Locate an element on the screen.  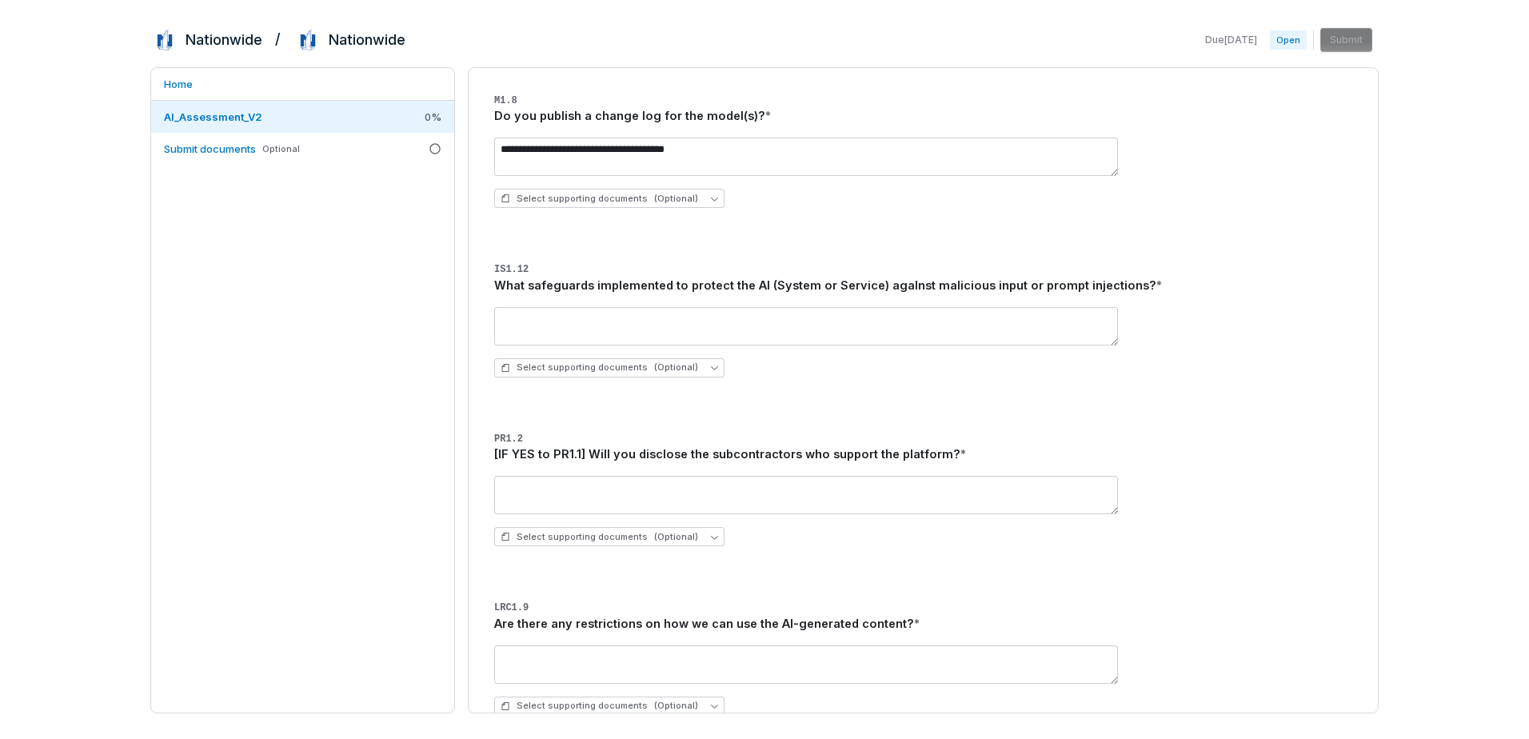
a: Home is located at coordinates (302, 84).